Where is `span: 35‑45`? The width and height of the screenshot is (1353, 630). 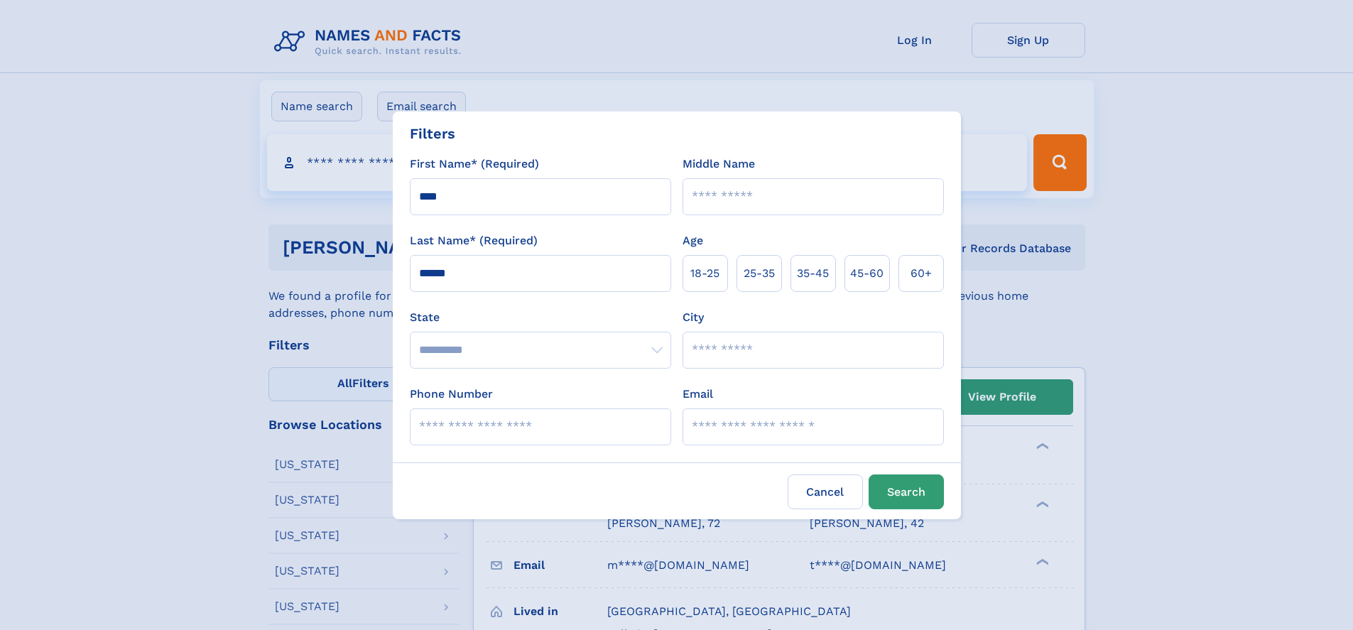 span: 35‑45 is located at coordinates (812, 273).